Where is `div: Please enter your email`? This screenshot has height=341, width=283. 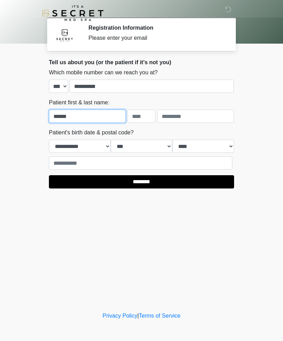
div: Please enter your email is located at coordinates (156, 38).